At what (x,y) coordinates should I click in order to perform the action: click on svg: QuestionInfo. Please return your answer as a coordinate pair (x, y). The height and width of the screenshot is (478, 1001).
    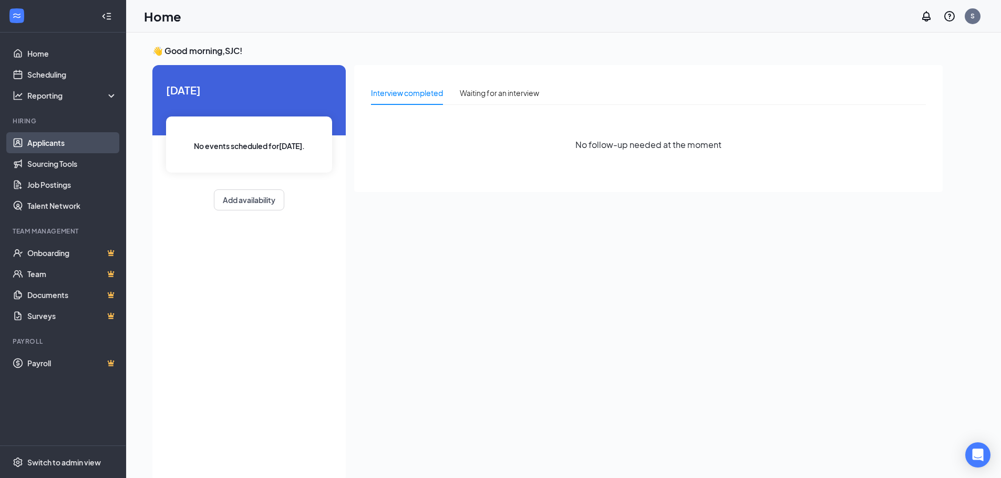
    Looking at the image, I should click on (949, 16).